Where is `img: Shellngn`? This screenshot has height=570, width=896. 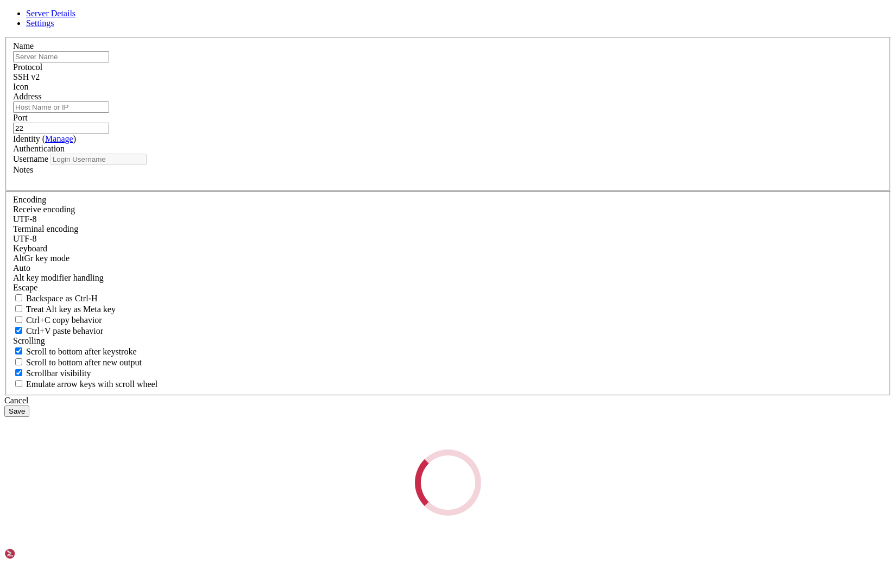
img: Shellngn is located at coordinates (35, 554).